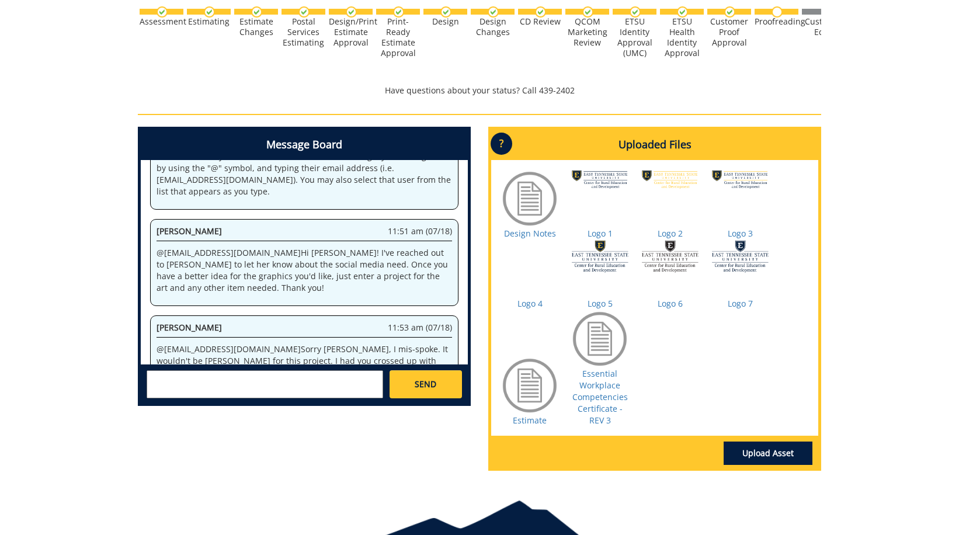 The image size is (959, 535). I want to click on div: QCOM Marketing Review, so click(587, 32).